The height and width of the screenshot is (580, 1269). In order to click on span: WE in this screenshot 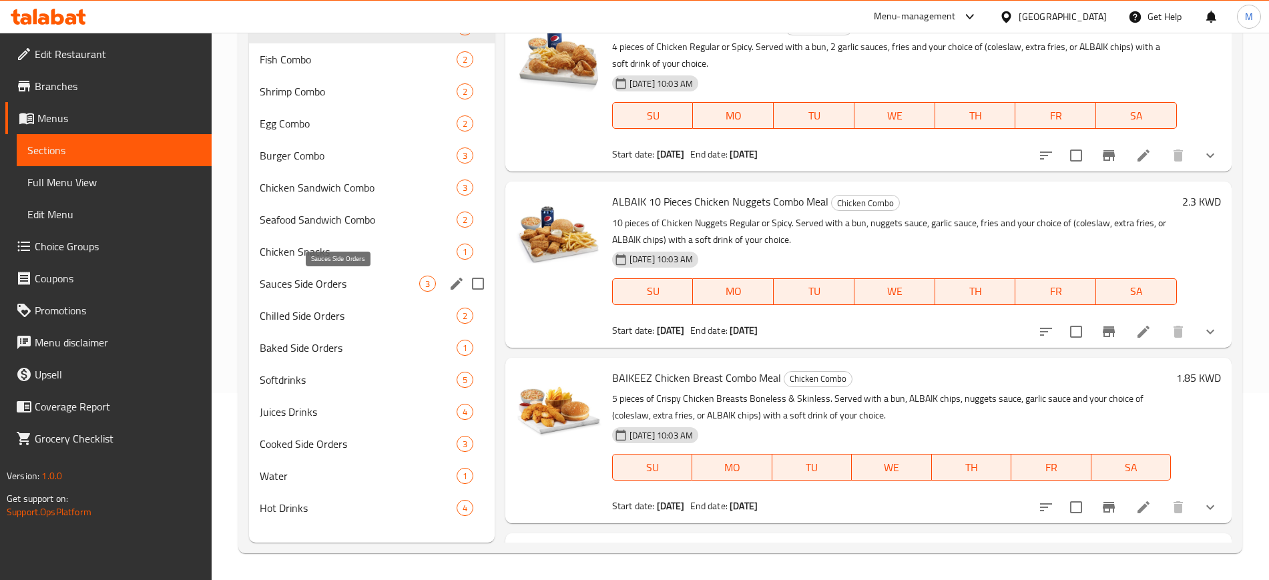, I will do `click(894, 291)`.